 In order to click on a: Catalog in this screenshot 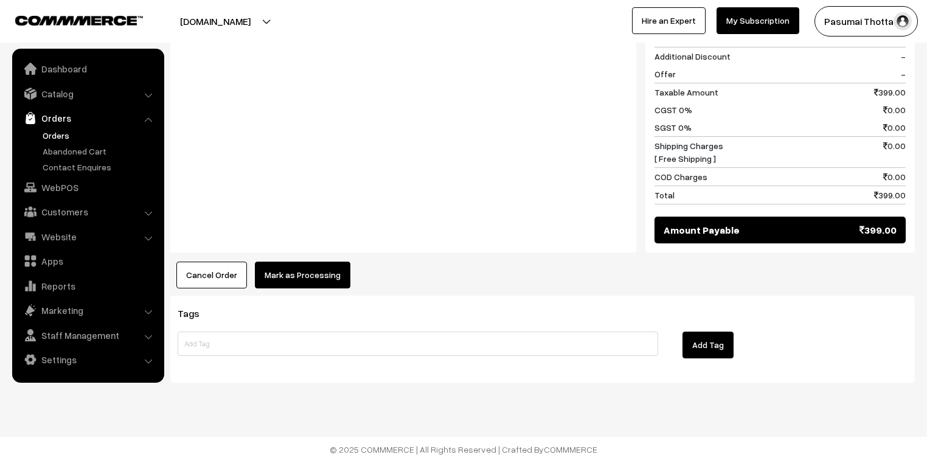, I will do `click(88, 94)`.